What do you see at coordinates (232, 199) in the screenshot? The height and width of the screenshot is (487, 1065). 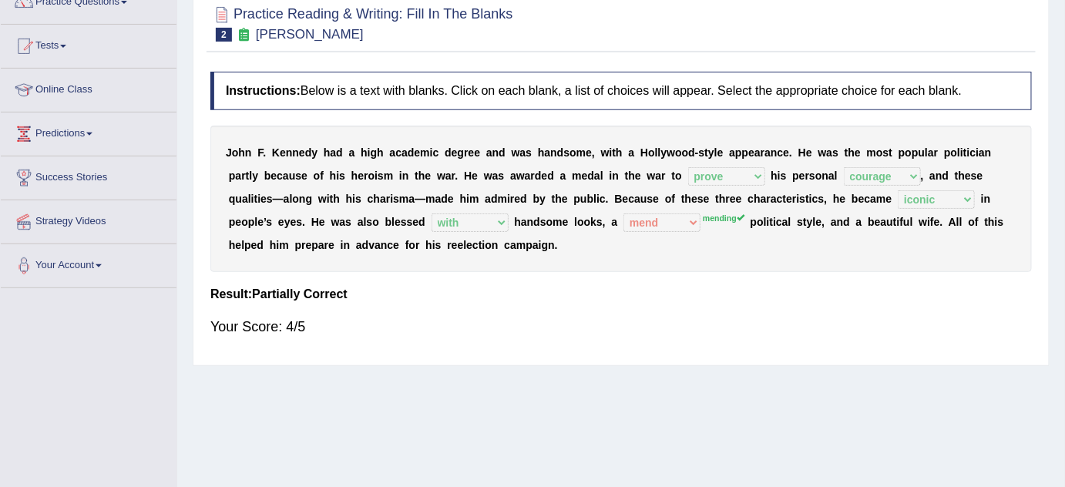 I see `b: q` at bounding box center [232, 199].